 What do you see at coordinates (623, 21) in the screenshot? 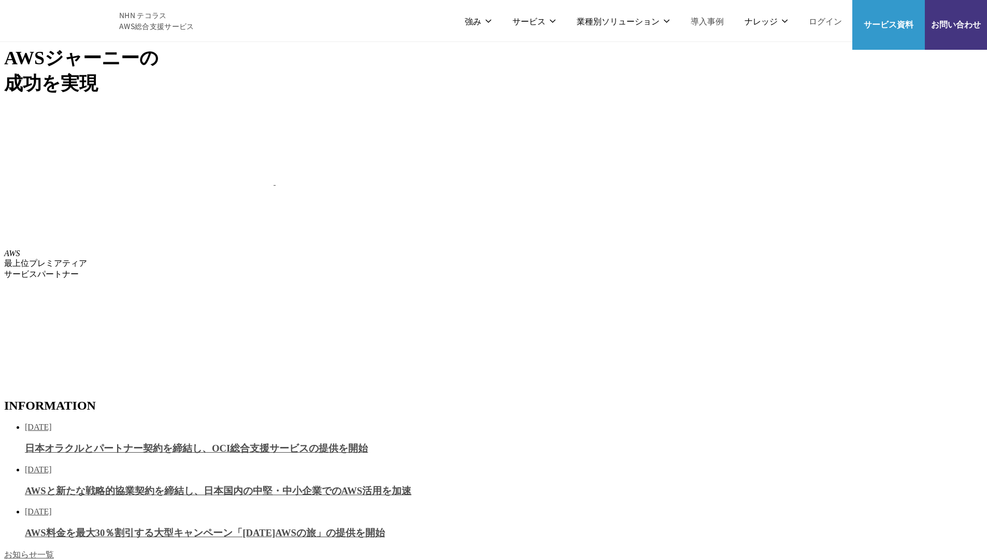
I see `p: 業種別ソリューション` at bounding box center [623, 21].